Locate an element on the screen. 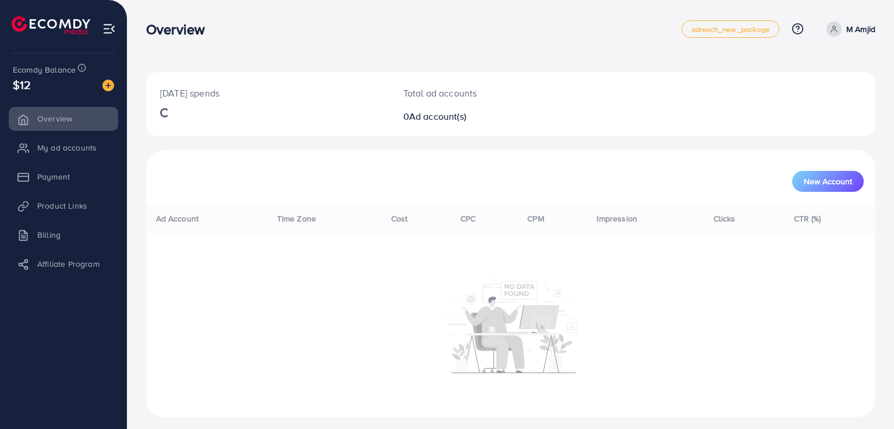 The image size is (894, 429). button: New Account is located at coordinates (827, 182).